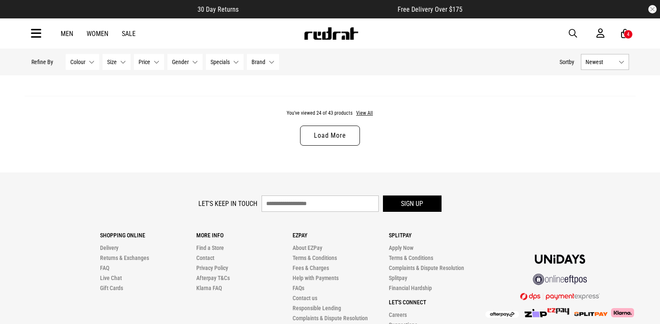 The width and height of the screenshot is (660, 324). What do you see at coordinates (625, 34) in the screenshot?
I see `a: 4` at bounding box center [625, 34].